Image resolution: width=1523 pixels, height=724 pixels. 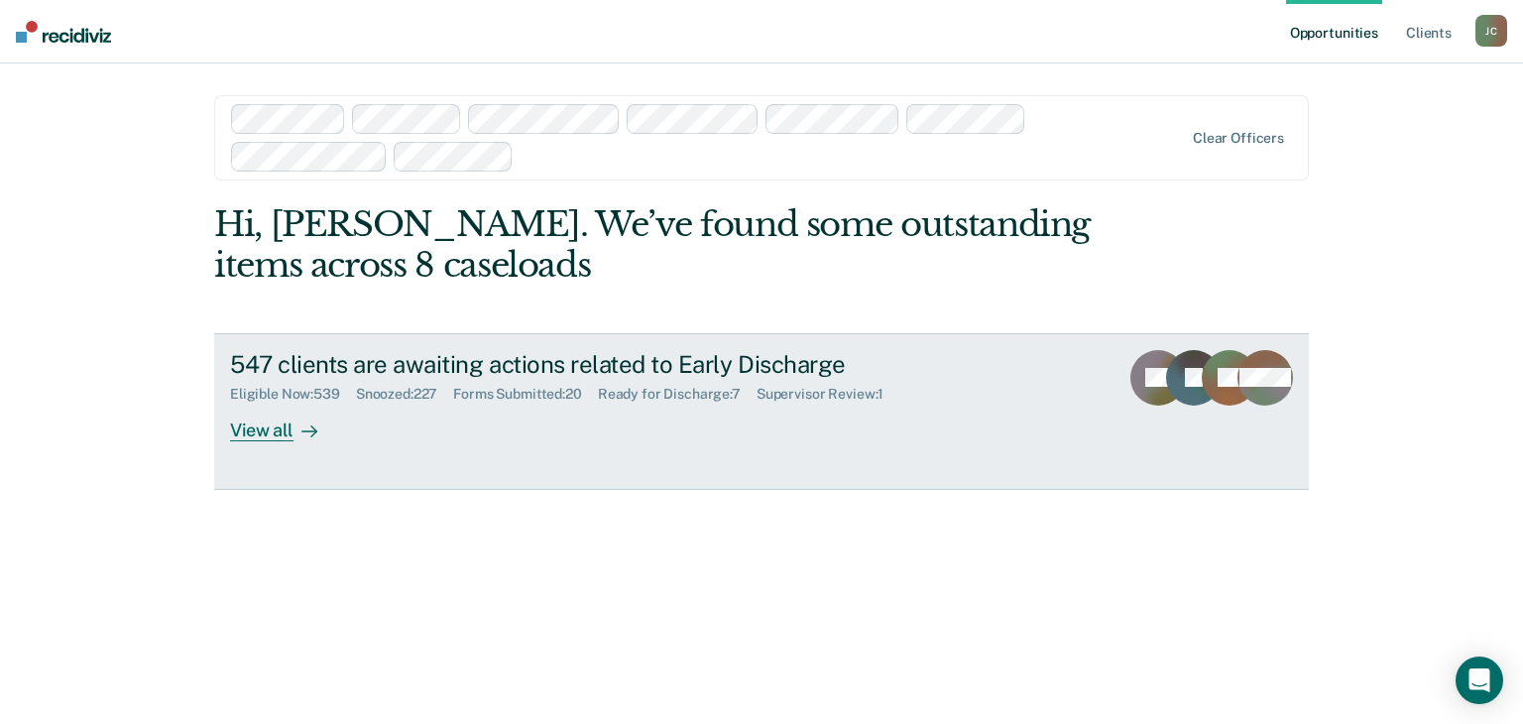 I want to click on div: Forms Submitted : 20, so click(x=526, y=394).